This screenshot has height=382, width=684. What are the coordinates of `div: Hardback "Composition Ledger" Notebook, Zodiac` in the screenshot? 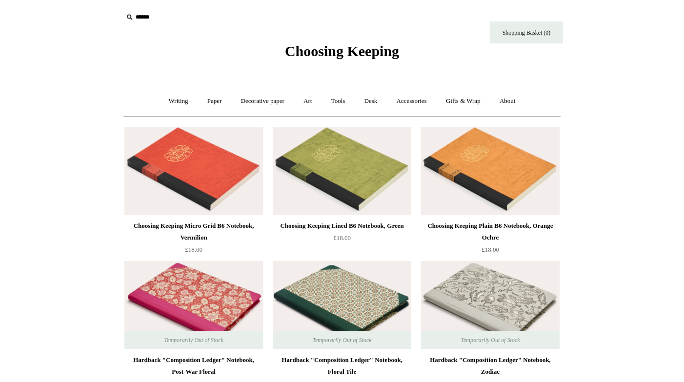 It's located at (490, 366).